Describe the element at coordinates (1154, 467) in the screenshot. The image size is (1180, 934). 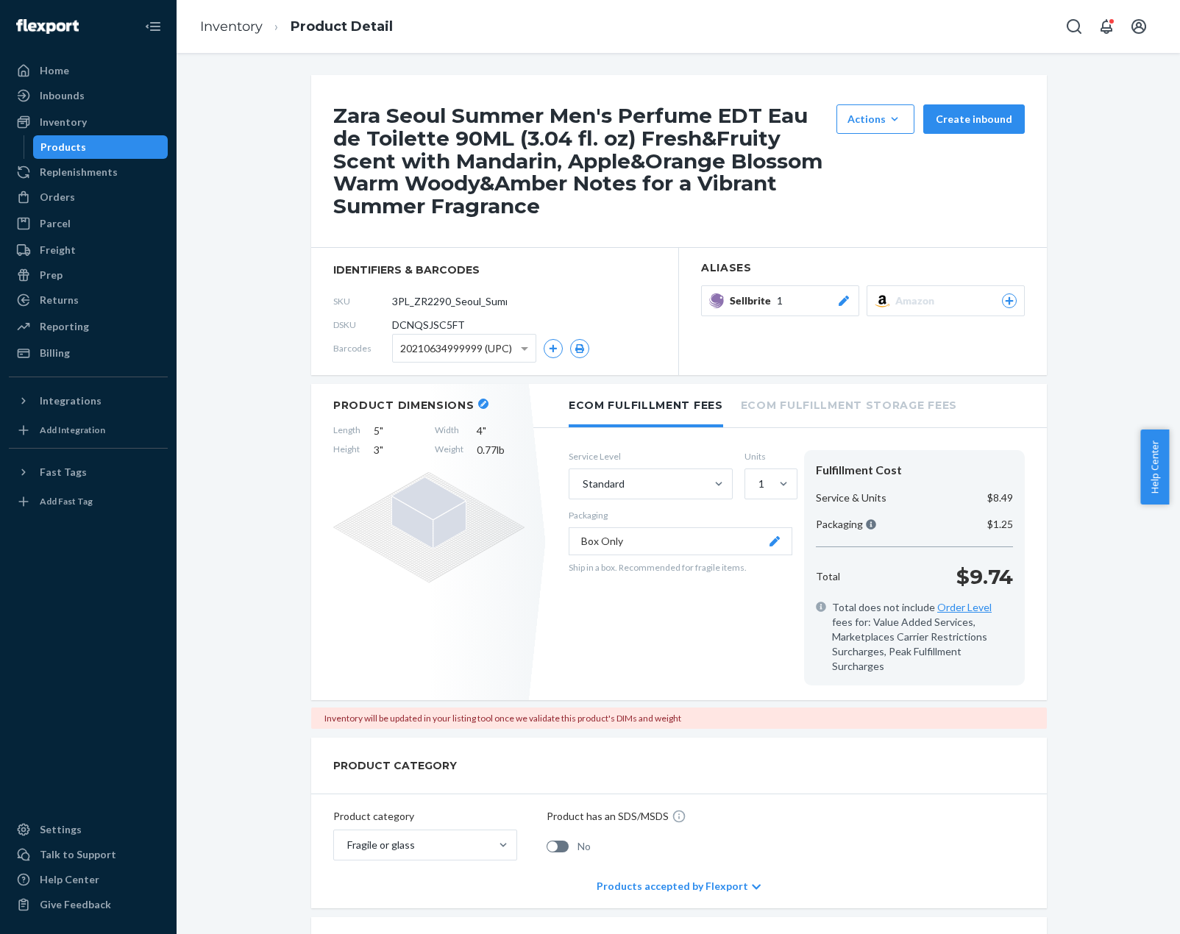
I see `span: Help Center` at that location.